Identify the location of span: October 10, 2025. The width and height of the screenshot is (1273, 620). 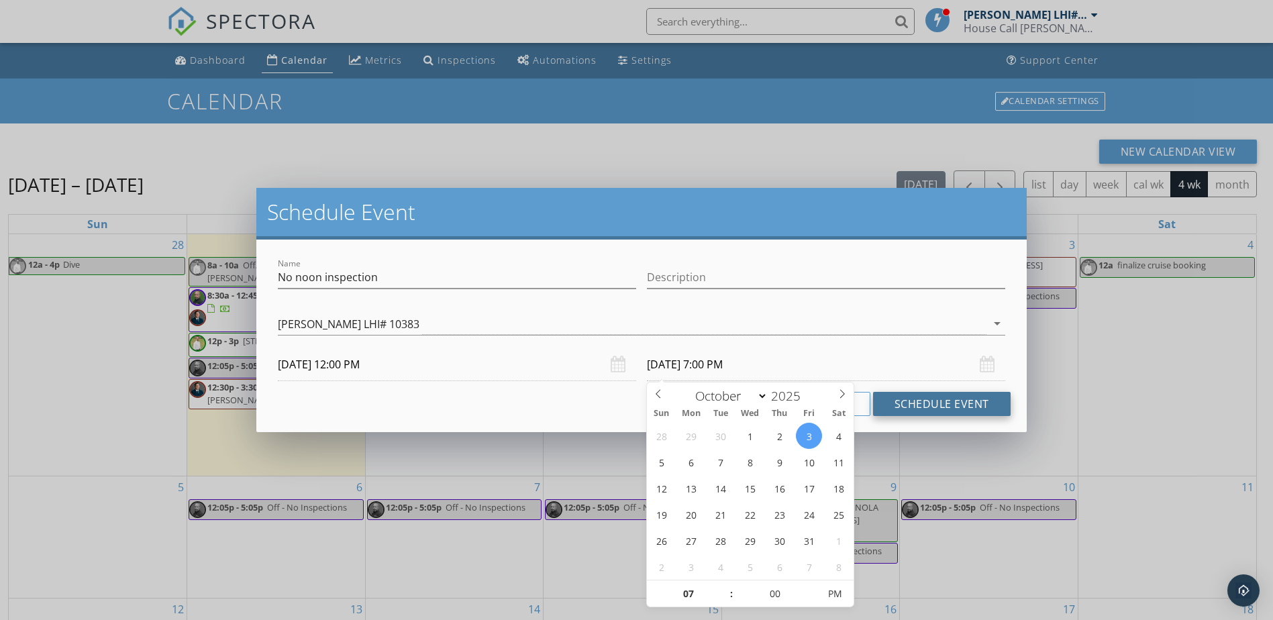
(809, 462).